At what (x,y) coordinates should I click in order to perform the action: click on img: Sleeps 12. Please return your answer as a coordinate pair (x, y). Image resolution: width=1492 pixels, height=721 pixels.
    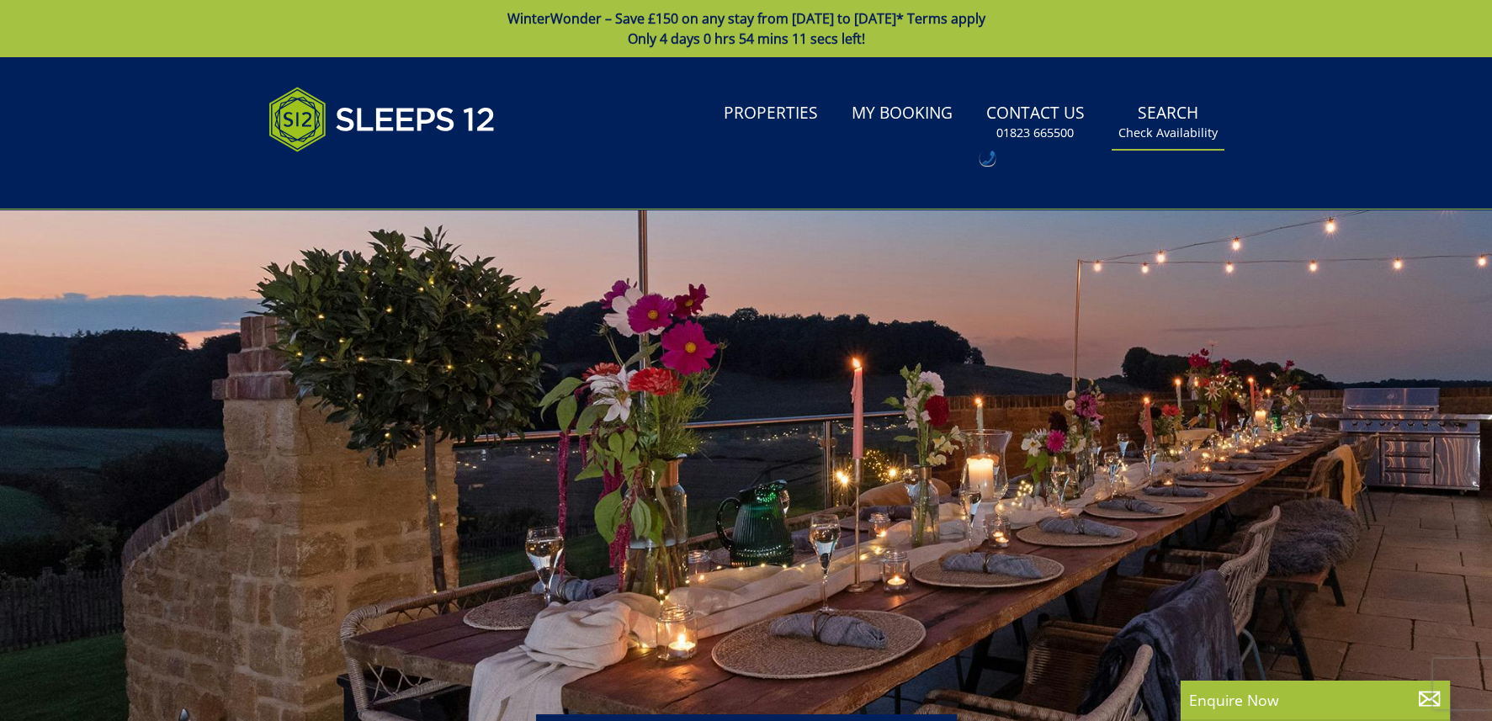
    Looking at the image, I should click on (382, 119).